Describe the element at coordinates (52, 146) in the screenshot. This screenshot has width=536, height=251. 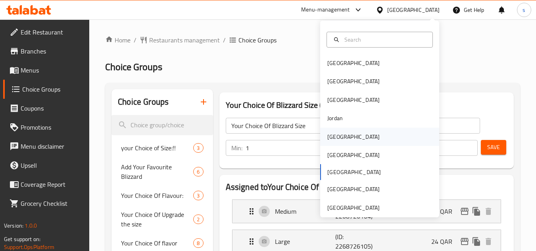
I see `span: Menu disclaimer` at that location.